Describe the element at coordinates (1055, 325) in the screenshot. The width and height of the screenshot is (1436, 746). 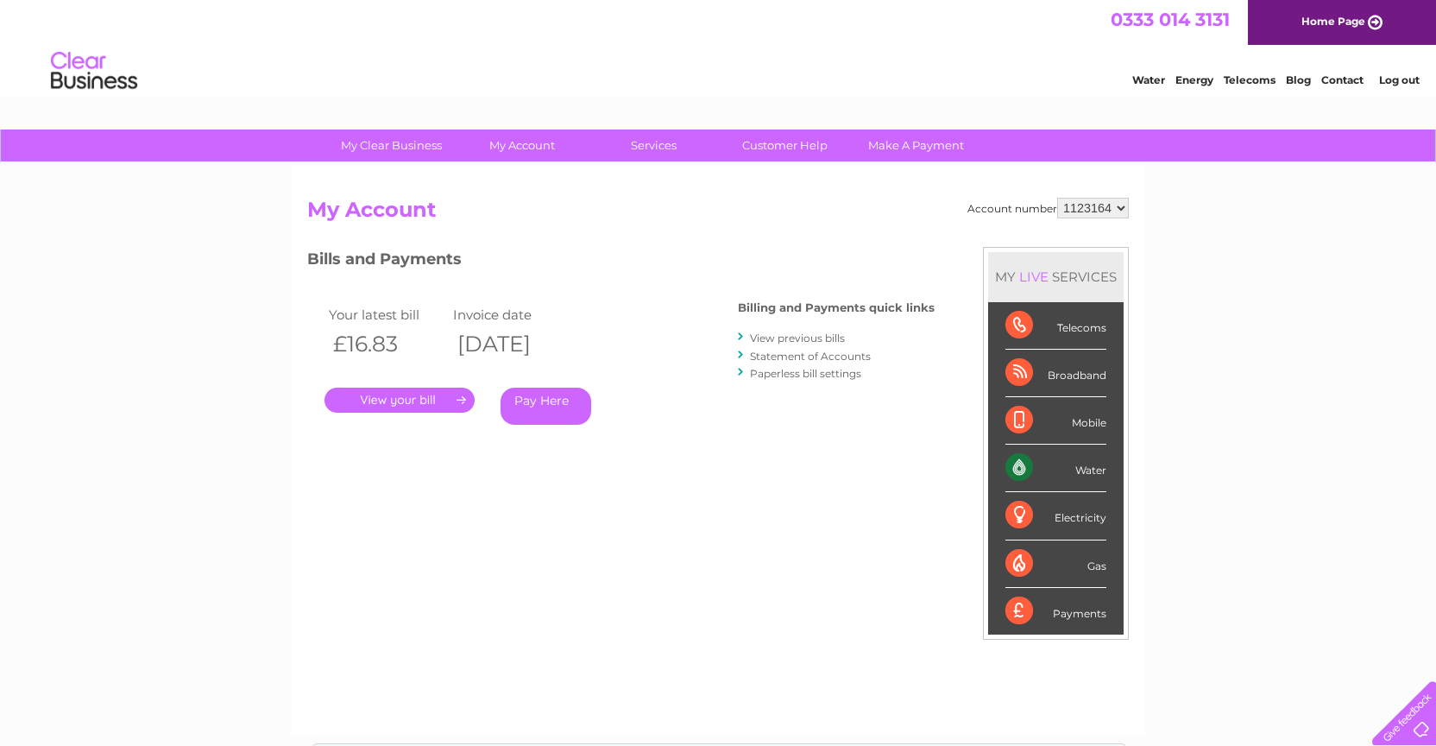
I see `div: Telecoms` at that location.